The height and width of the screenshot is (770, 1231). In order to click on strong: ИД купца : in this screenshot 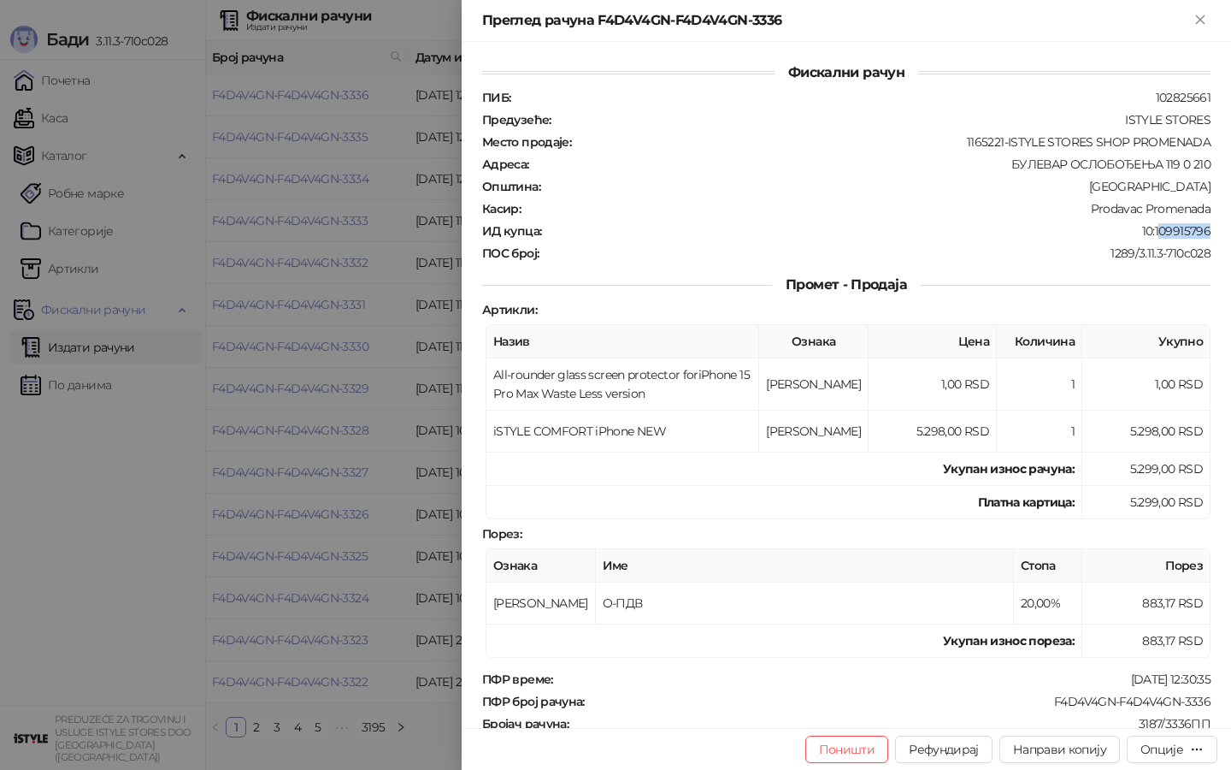, I will do `click(511, 231)`.